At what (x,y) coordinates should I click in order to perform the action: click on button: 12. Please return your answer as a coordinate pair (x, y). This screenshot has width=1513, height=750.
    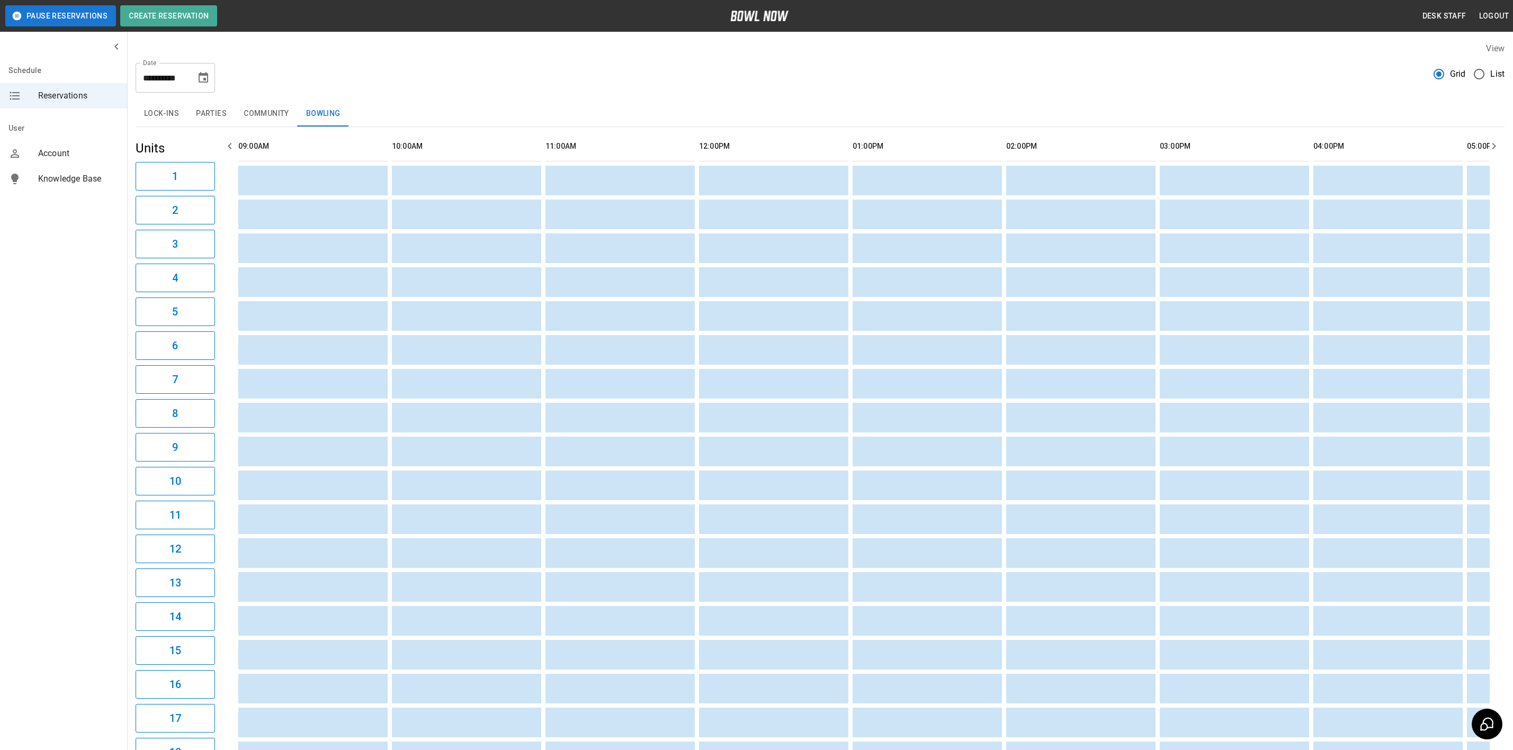
    Looking at the image, I should click on (175, 549).